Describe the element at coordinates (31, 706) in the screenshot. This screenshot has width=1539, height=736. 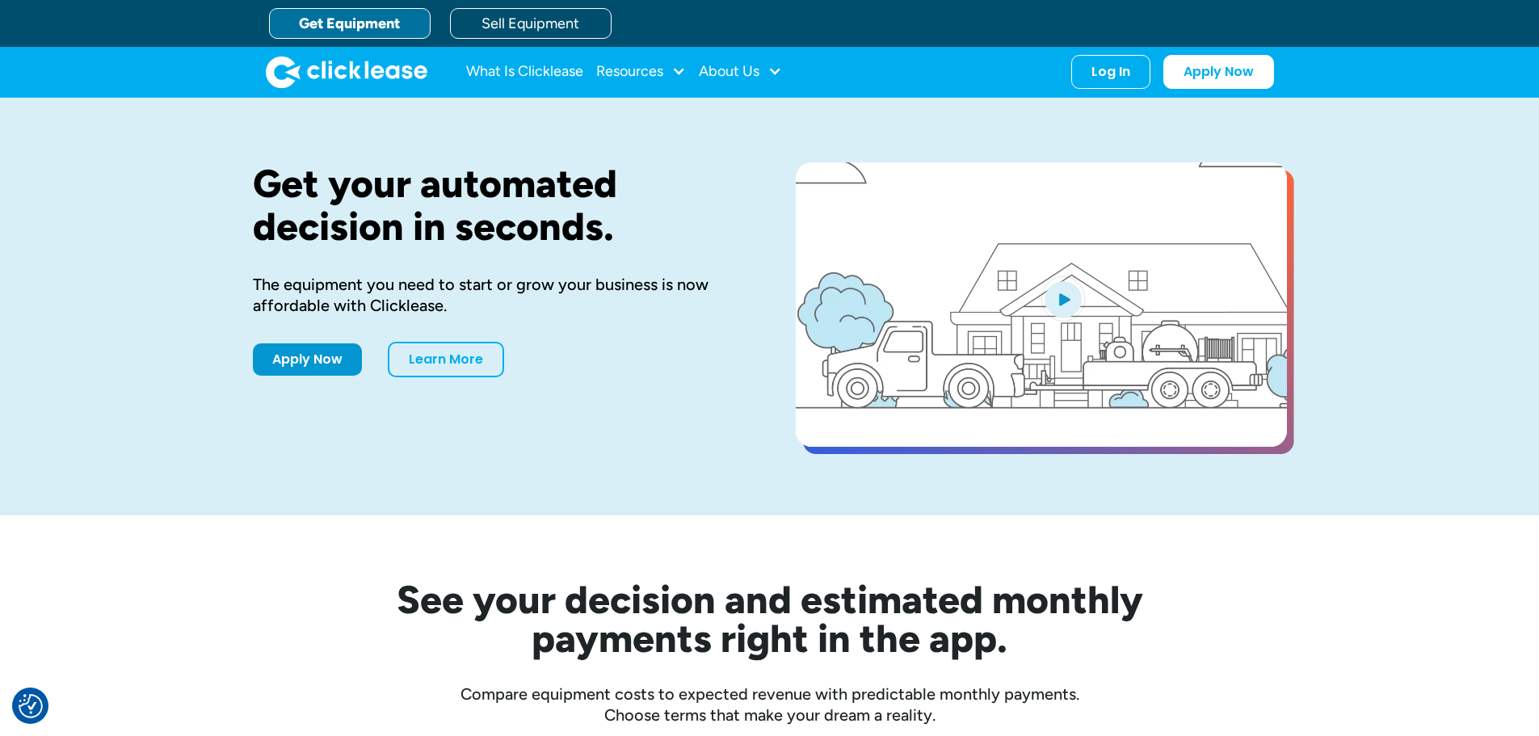
I see `button: Consent Preferences` at that location.